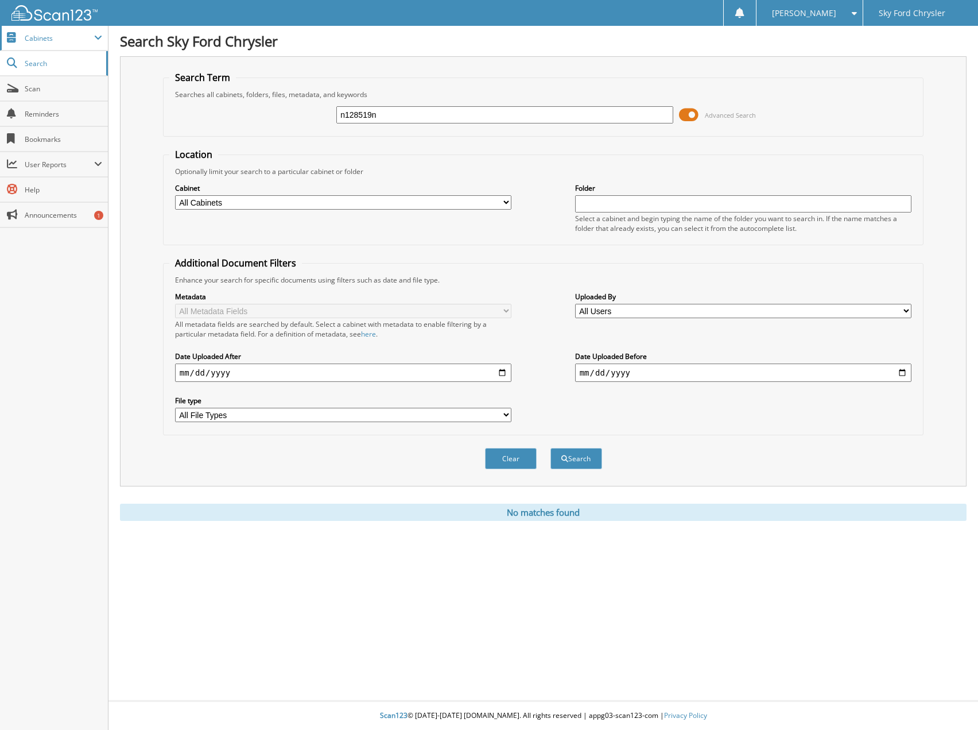  What do you see at coordinates (99, 215) in the screenshot?
I see `div: 1` at bounding box center [99, 215].